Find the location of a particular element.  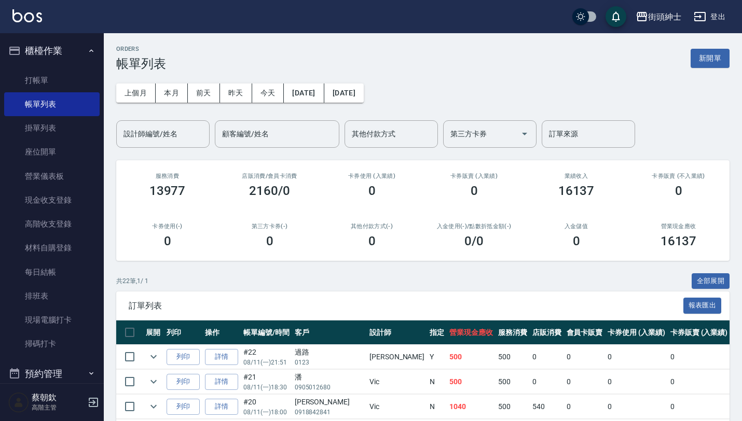

td: #20 is located at coordinates (266, 407).